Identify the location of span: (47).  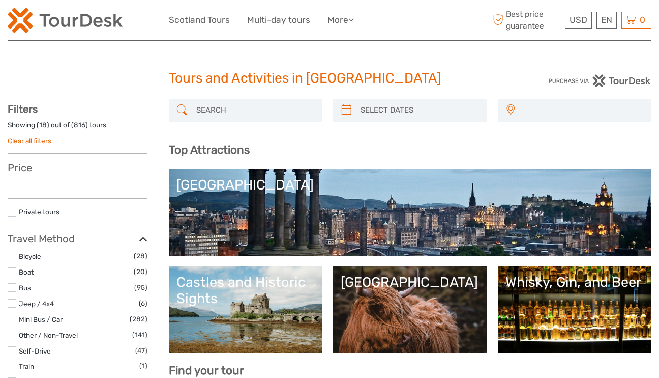
(141, 350).